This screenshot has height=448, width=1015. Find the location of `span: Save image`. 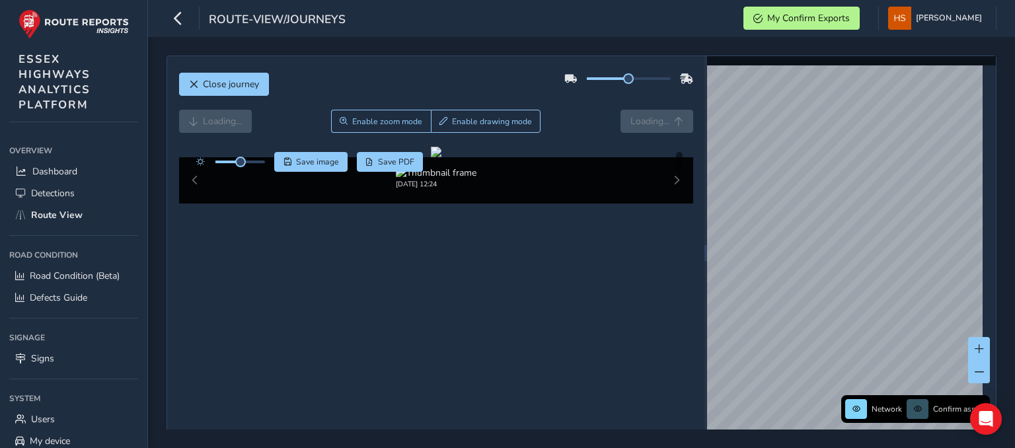

span: Save image is located at coordinates (317, 162).